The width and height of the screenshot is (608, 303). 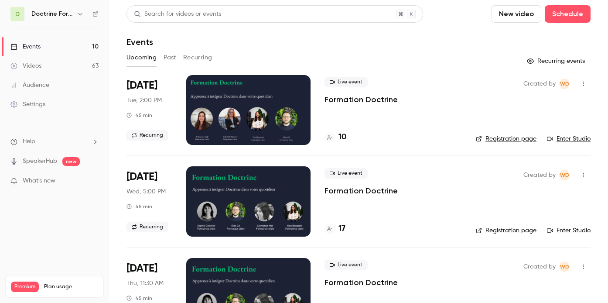 I want to click on h1: Events, so click(x=140, y=42).